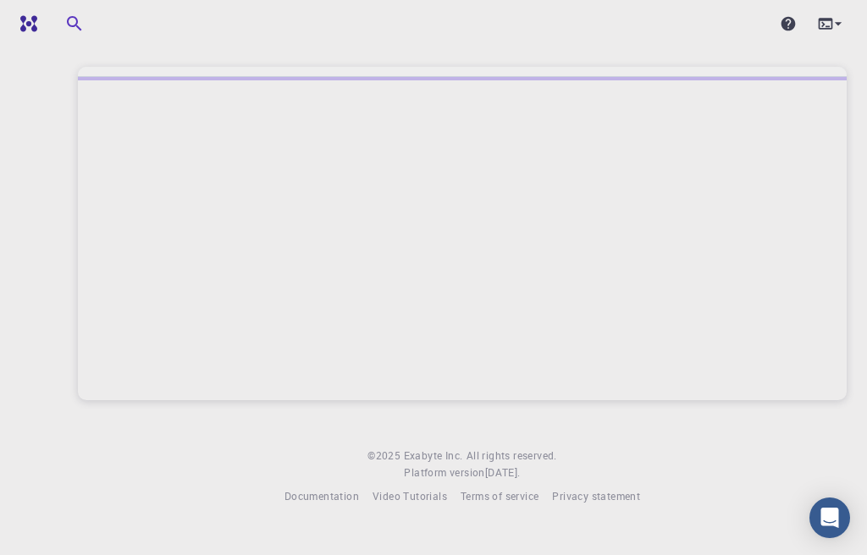 The image size is (867, 555). What do you see at coordinates (385, 456) in the screenshot?
I see `span: © 2025` at bounding box center [385, 456].